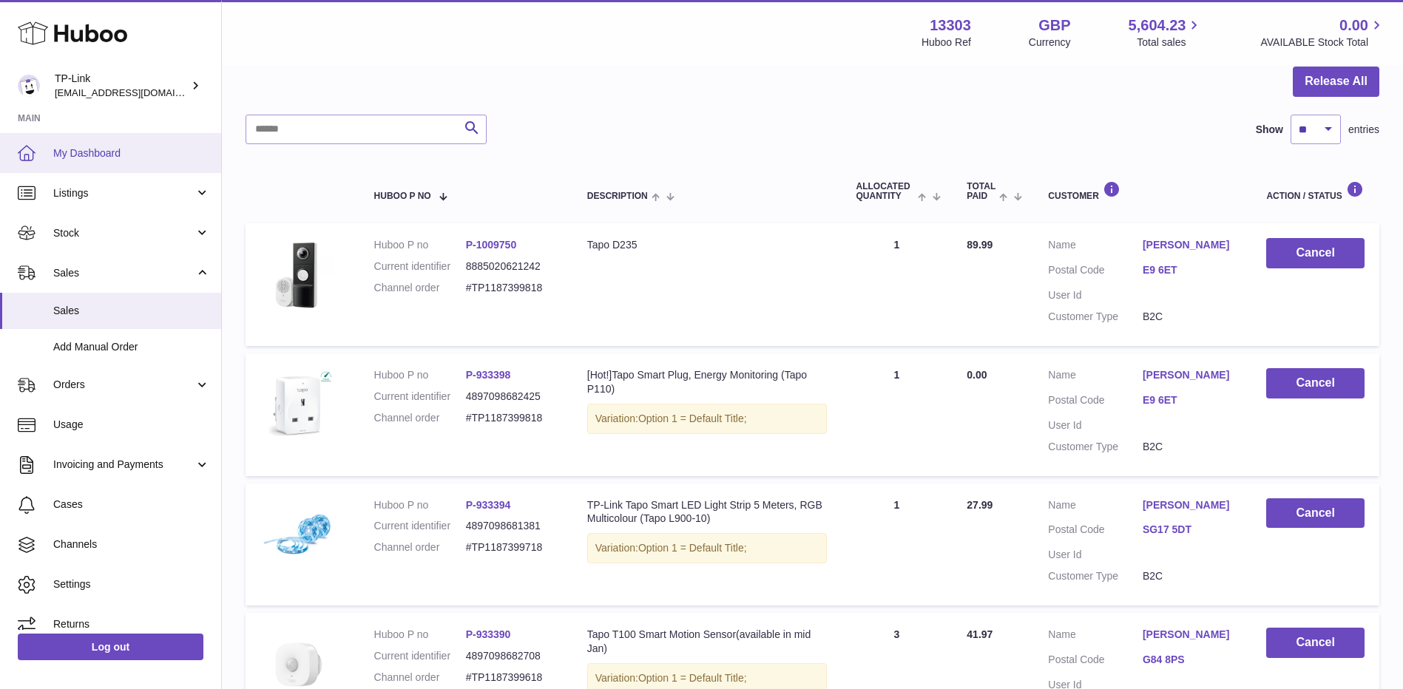 This screenshot has height=689, width=1403. I want to click on span: Huboo P no, so click(402, 196).